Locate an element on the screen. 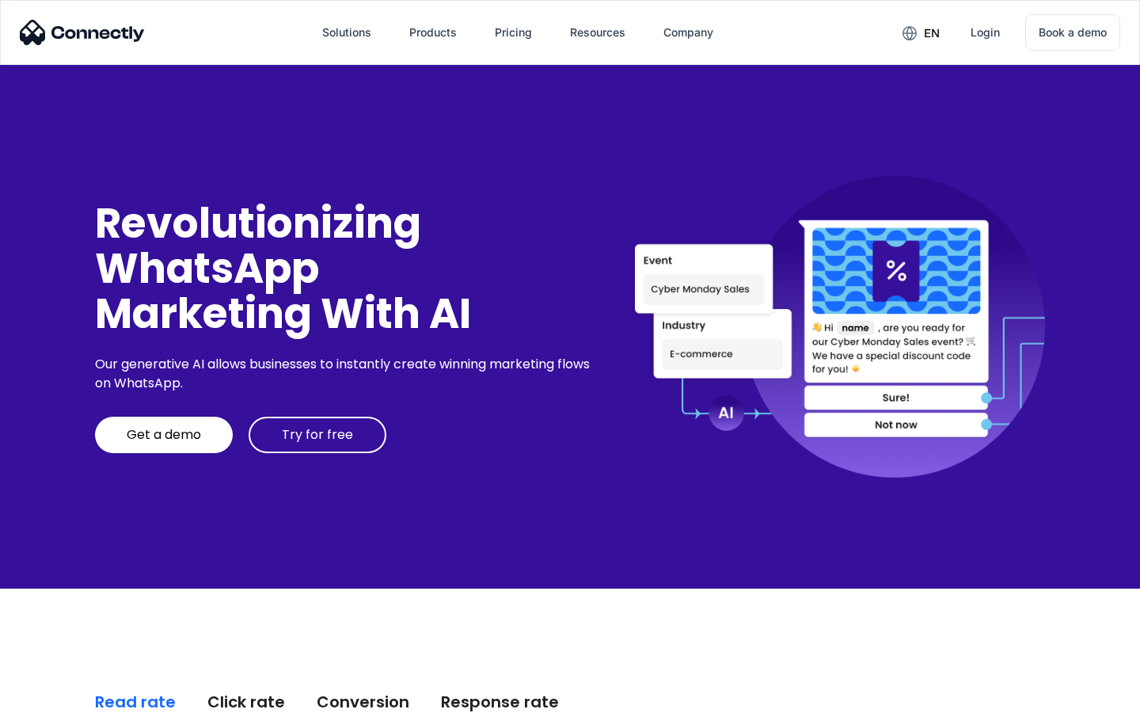 The width and height of the screenshot is (1140, 713). div: Resources is located at coordinates (598, 32).